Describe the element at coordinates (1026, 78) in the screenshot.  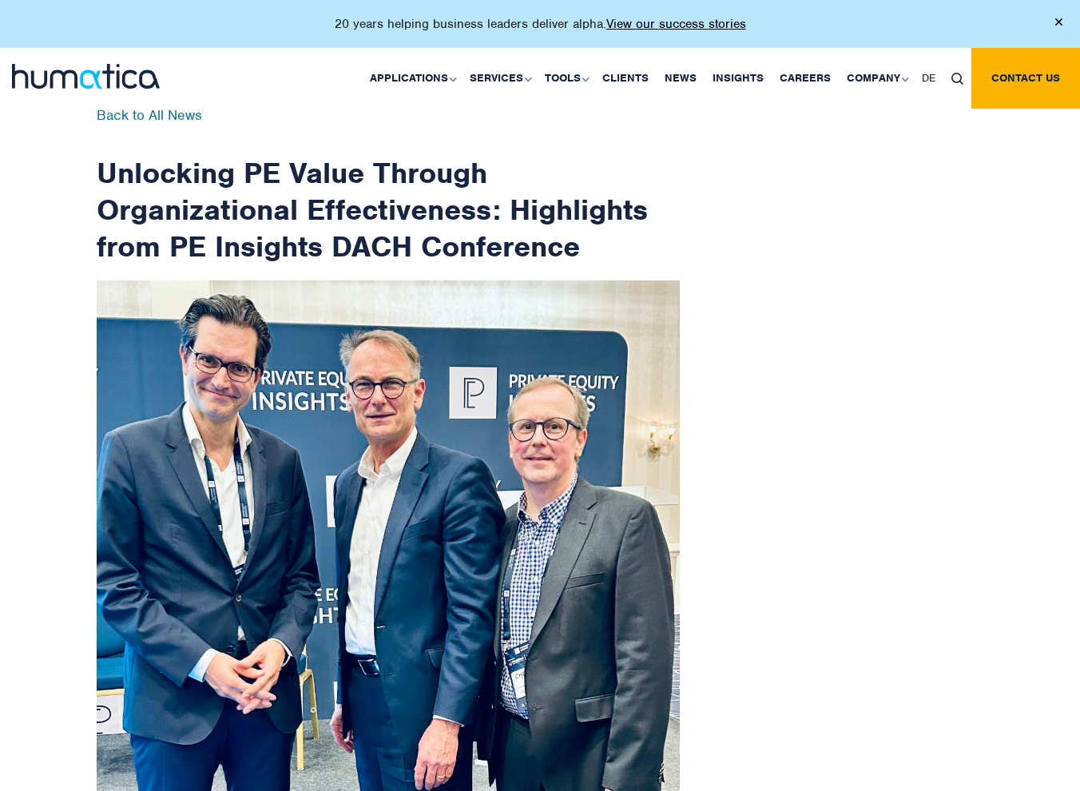
I see `a: Contact us` at that location.